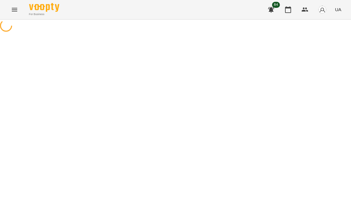  I want to click on span: UA, so click(338, 9).